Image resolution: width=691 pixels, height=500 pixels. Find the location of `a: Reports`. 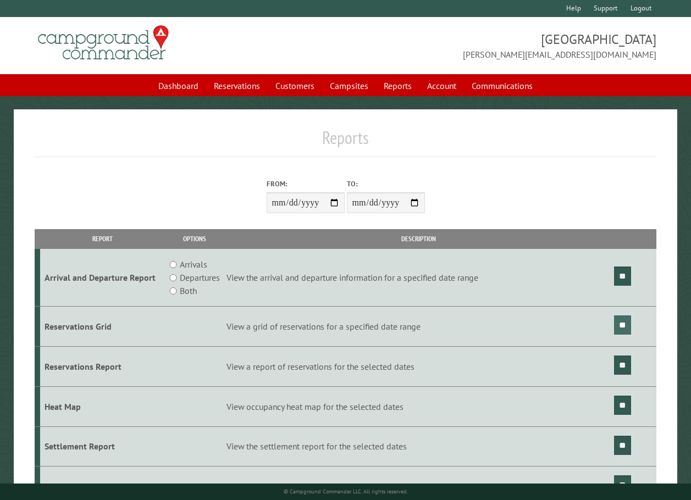

a: Reports is located at coordinates (397, 86).